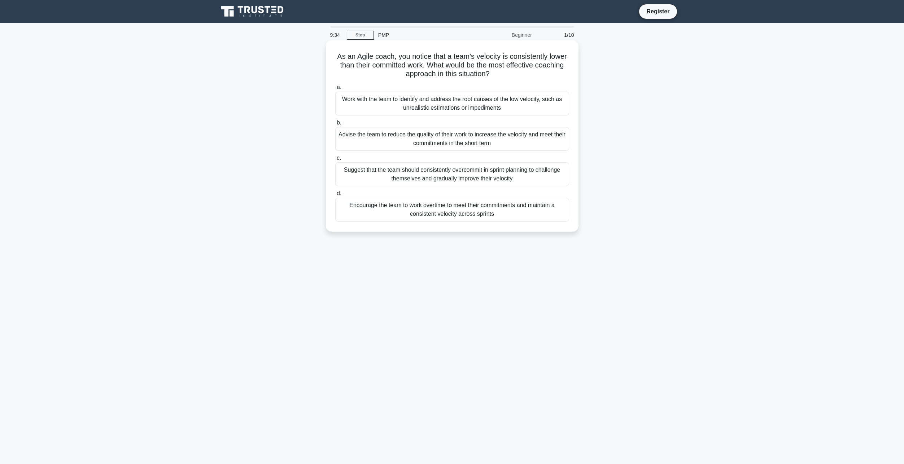 Image resolution: width=904 pixels, height=464 pixels. What do you see at coordinates (339, 158) in the screenshot?
I see `span: c.` at bounding box center [339, 158].